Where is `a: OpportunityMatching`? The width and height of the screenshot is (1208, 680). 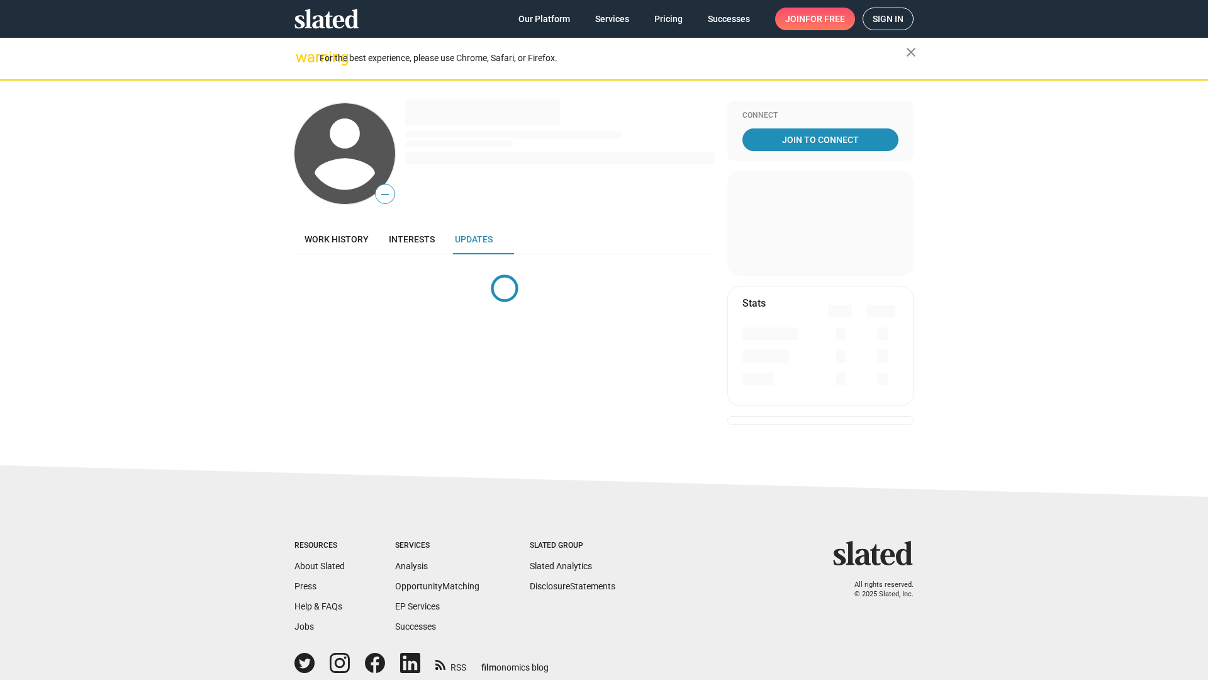
a: OpportunityMatching is located at coordinates (437, 586).